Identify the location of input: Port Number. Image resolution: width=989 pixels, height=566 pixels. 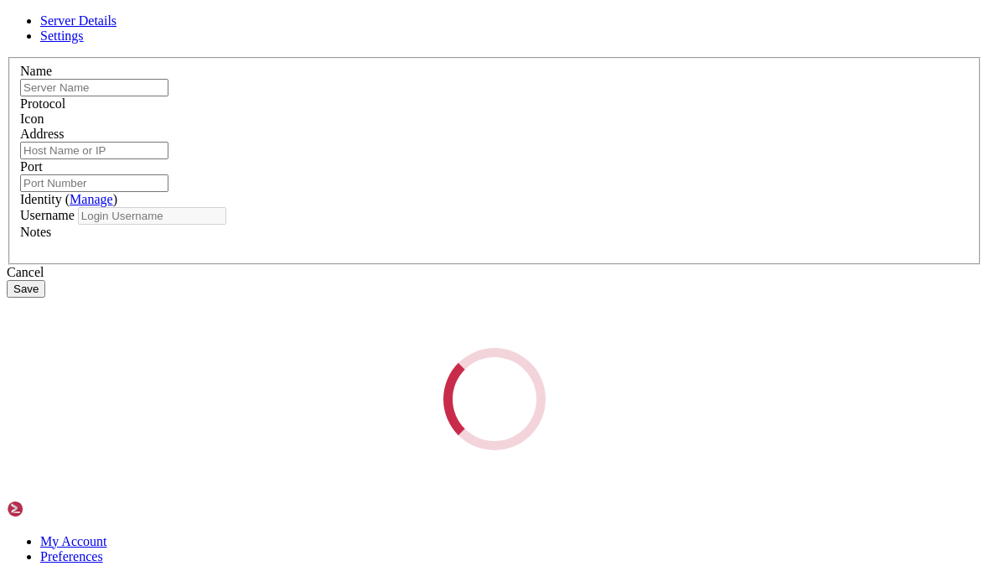
(94, 183).